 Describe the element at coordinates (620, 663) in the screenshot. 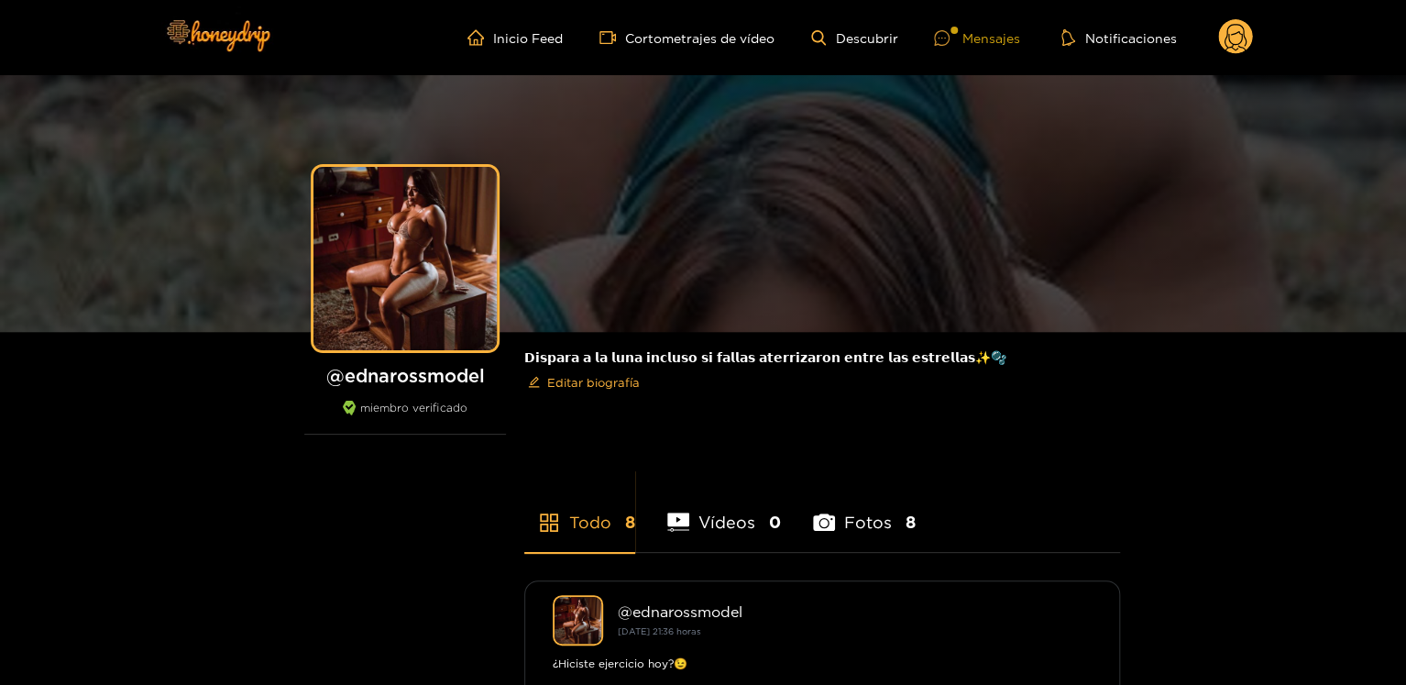

I see `font: ¿Hiciste ejercicio hoy?😉` at that location.